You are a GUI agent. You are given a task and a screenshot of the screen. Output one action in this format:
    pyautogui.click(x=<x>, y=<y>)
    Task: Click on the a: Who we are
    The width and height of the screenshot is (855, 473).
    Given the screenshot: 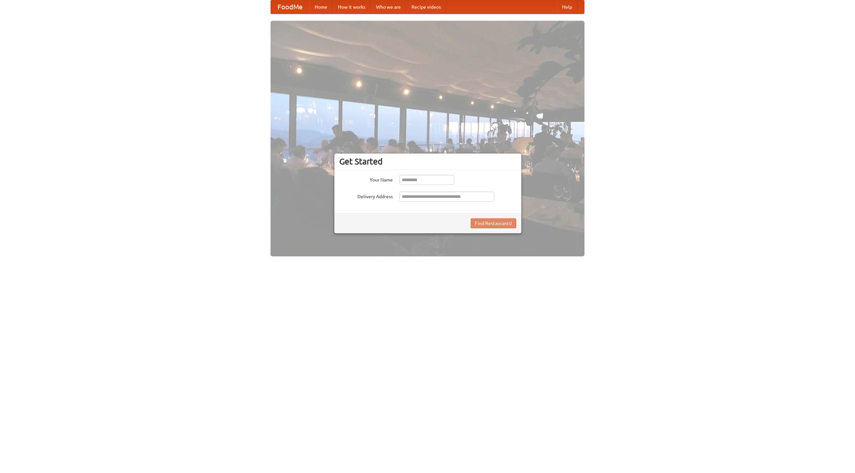 What is the action you would take?
    pyautogui.click(x=388, y=7)
    